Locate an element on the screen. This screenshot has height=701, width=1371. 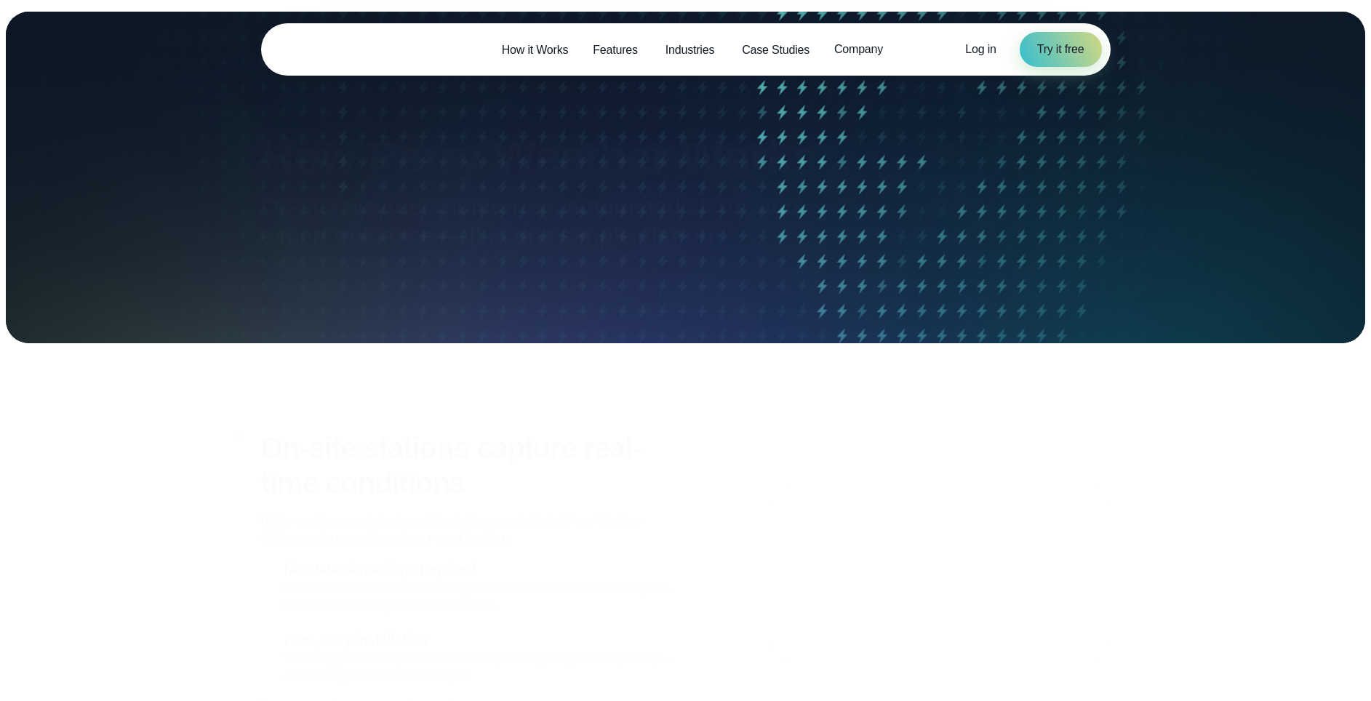
a: Case Studies is located at coordinates (775, 49).